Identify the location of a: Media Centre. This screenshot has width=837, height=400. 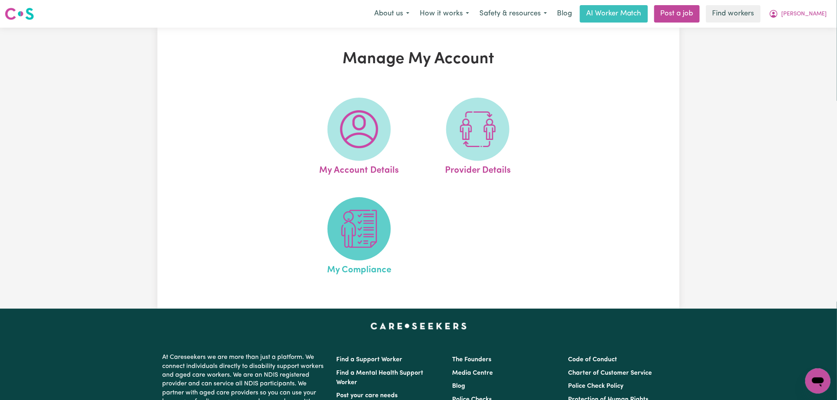
(472, 373).